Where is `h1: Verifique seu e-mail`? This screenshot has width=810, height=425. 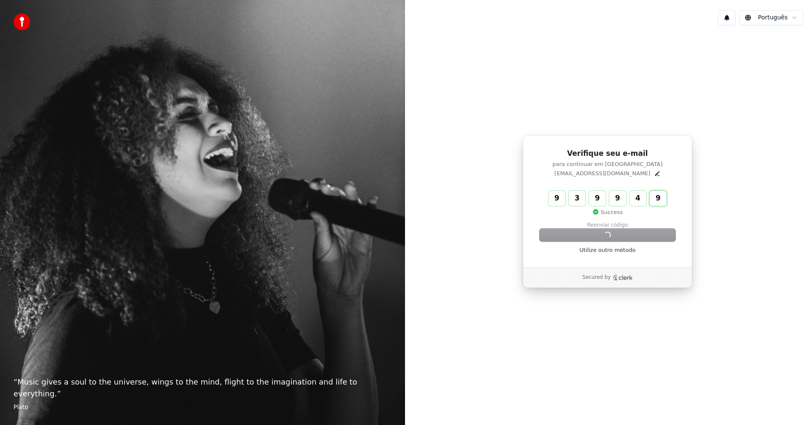 h1: Verifique seu e-mail is located at coordinates (607, 154).